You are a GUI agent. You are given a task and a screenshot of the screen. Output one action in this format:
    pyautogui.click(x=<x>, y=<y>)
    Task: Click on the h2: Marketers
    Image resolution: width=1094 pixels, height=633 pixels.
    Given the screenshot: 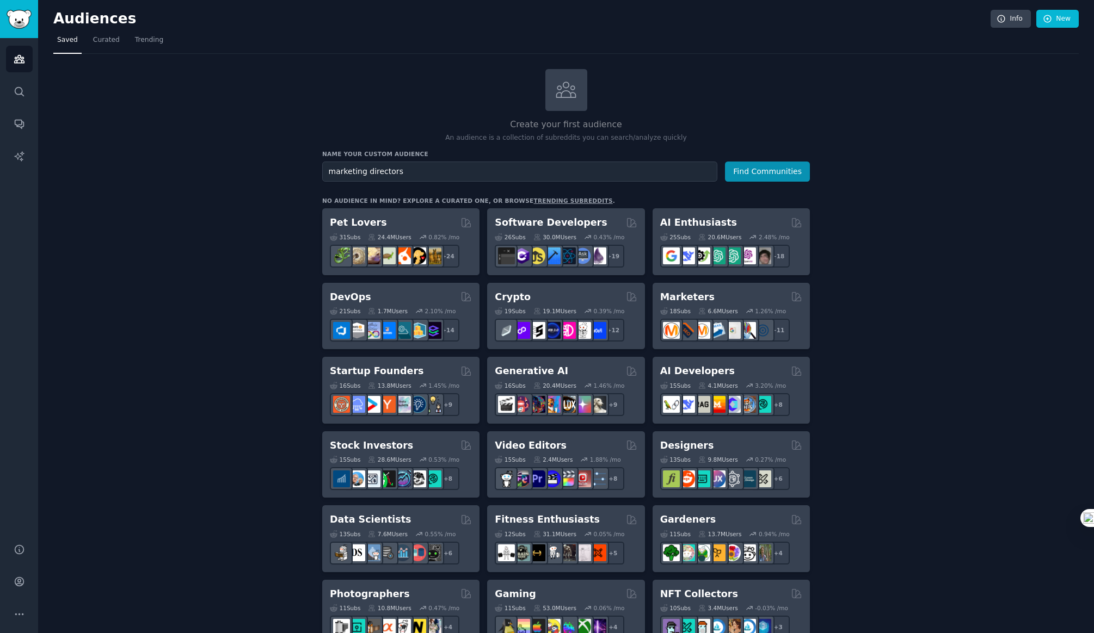 What is the action you would take?
    pyautogui.click(x=687, y=297)
    